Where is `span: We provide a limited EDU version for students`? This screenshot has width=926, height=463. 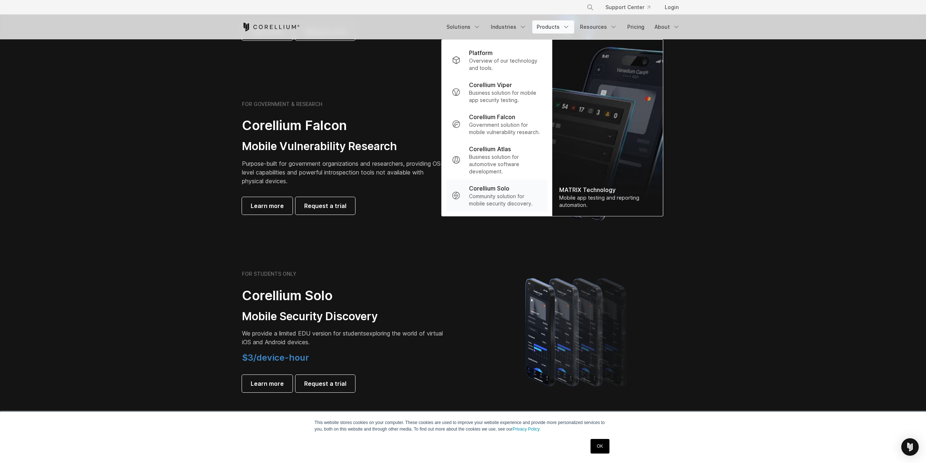 span: We provide a limited EDU version for students is located at coordinates (304, 333).